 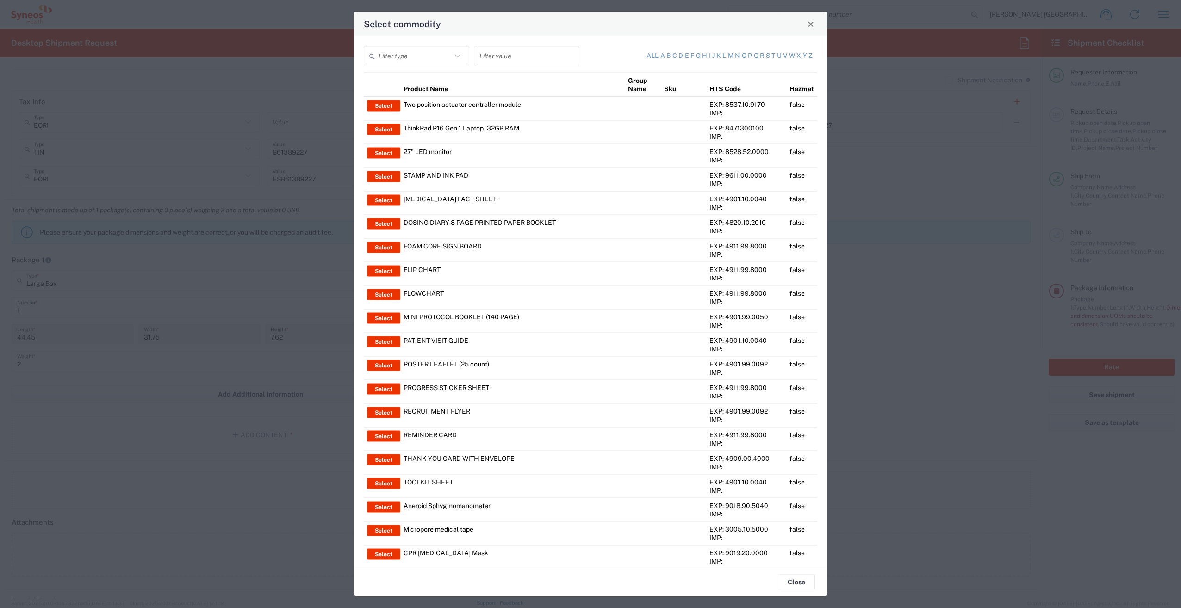 I want to click on a: q, so click(x=756, y=56).